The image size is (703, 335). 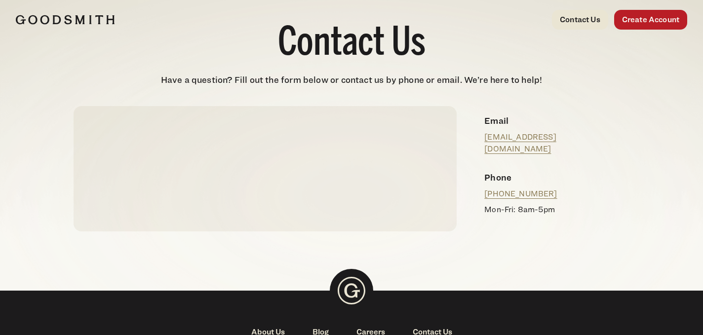 What do you see at coordinates (580, 20) in the screenshot?
I see `a: Contact Us` at bounding box center [580, 20].